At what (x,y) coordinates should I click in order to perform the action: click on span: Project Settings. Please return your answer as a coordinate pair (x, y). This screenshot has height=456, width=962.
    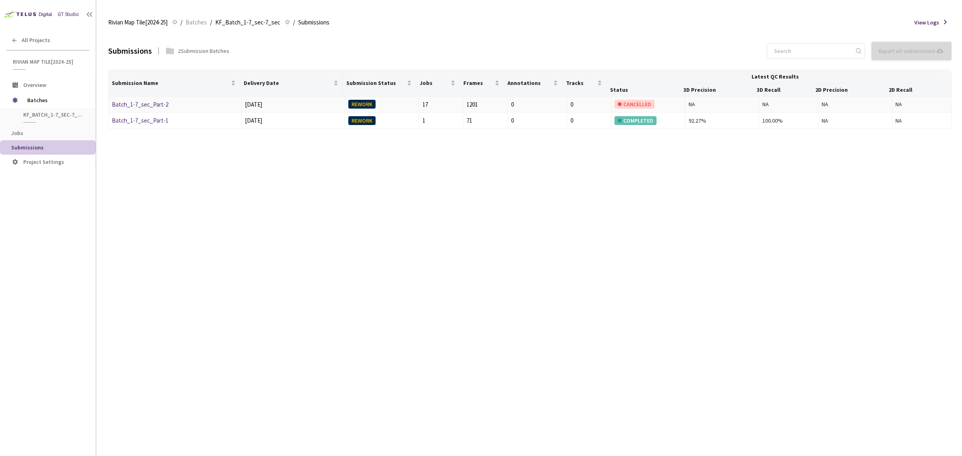
    Looking at the image, I should click on (44, 162).